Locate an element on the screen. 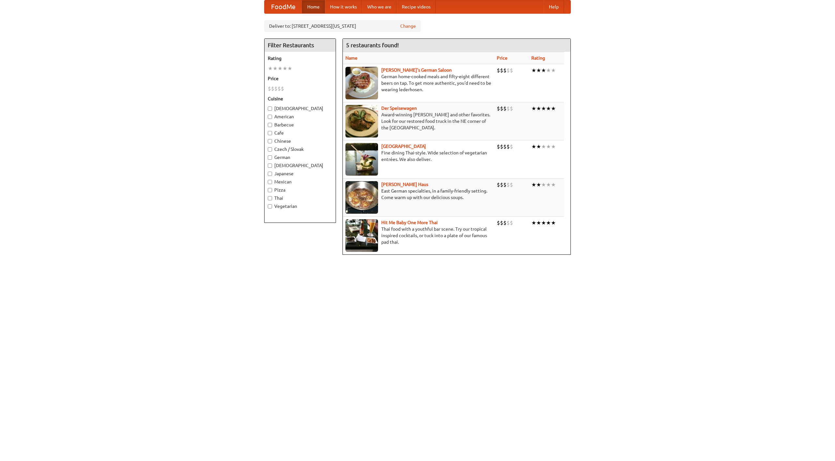 Image resolution: width=835 pixels, height=461 pixels. p: East German specialties, in a family-friendly setting. Come warm up with our delicious soups. is located at coordinates (418, 194).